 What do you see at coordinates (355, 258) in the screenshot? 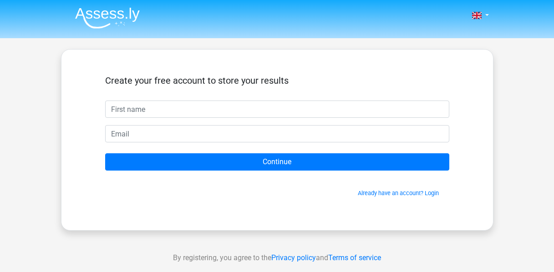
I see `a: Terms of service` at bounding box center [355, 258].